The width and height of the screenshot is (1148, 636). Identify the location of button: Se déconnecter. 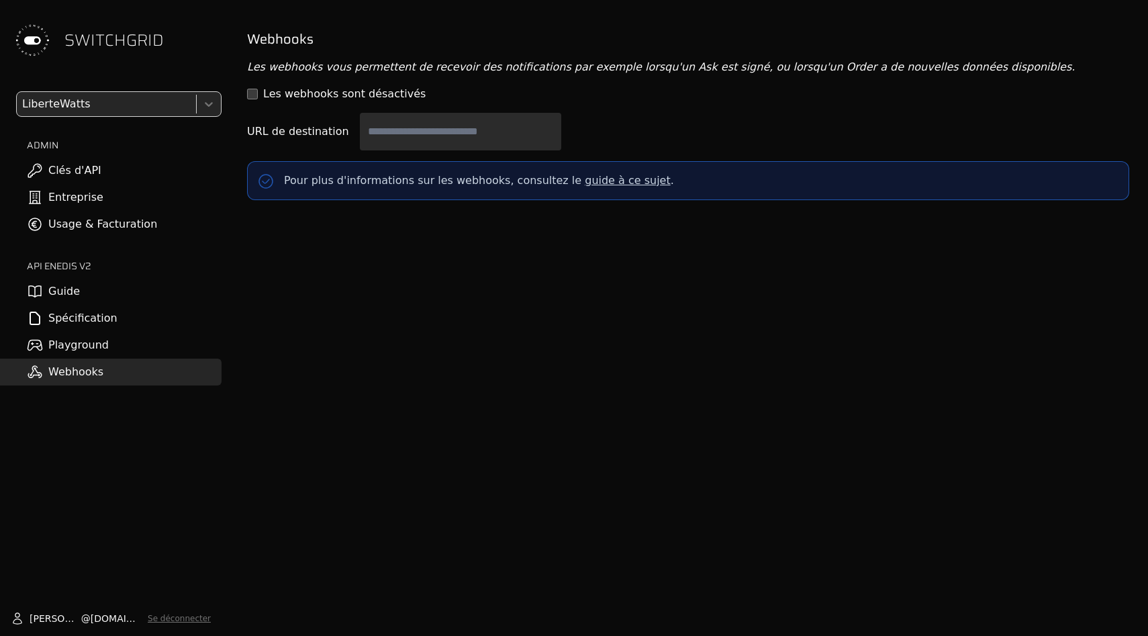
(179, 618).